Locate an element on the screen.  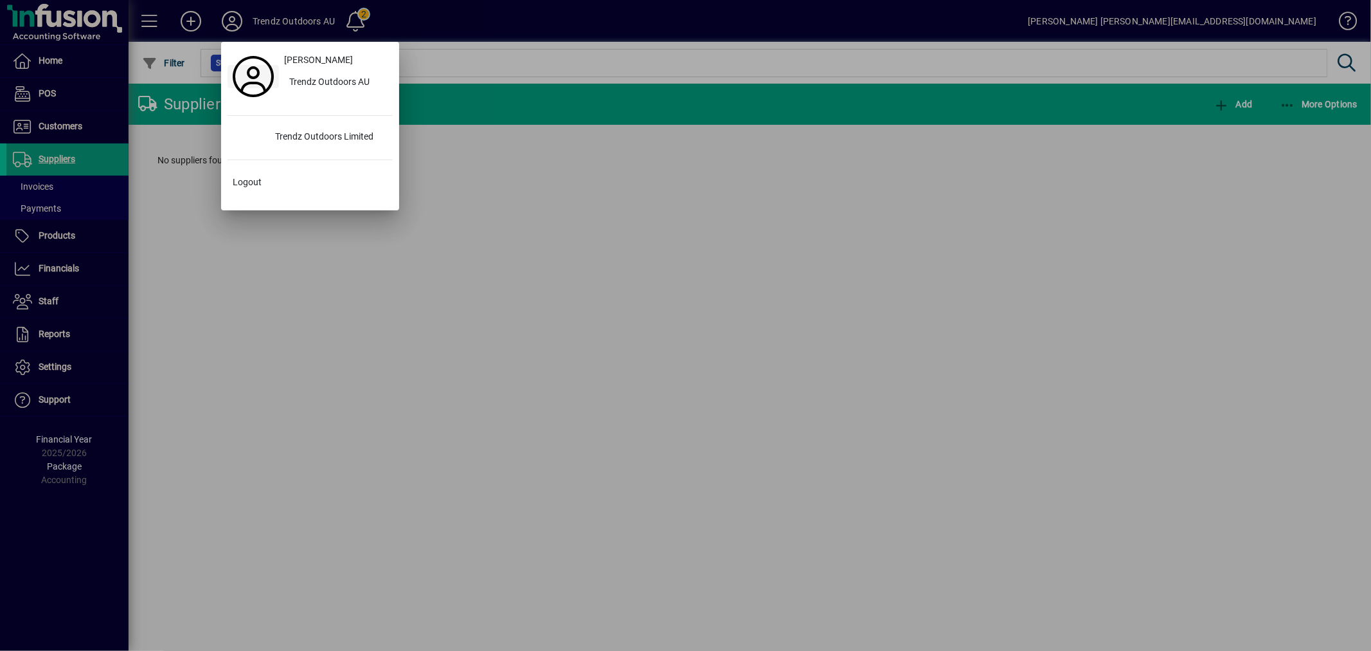
button: Logout is located at coordinates (310, 182).